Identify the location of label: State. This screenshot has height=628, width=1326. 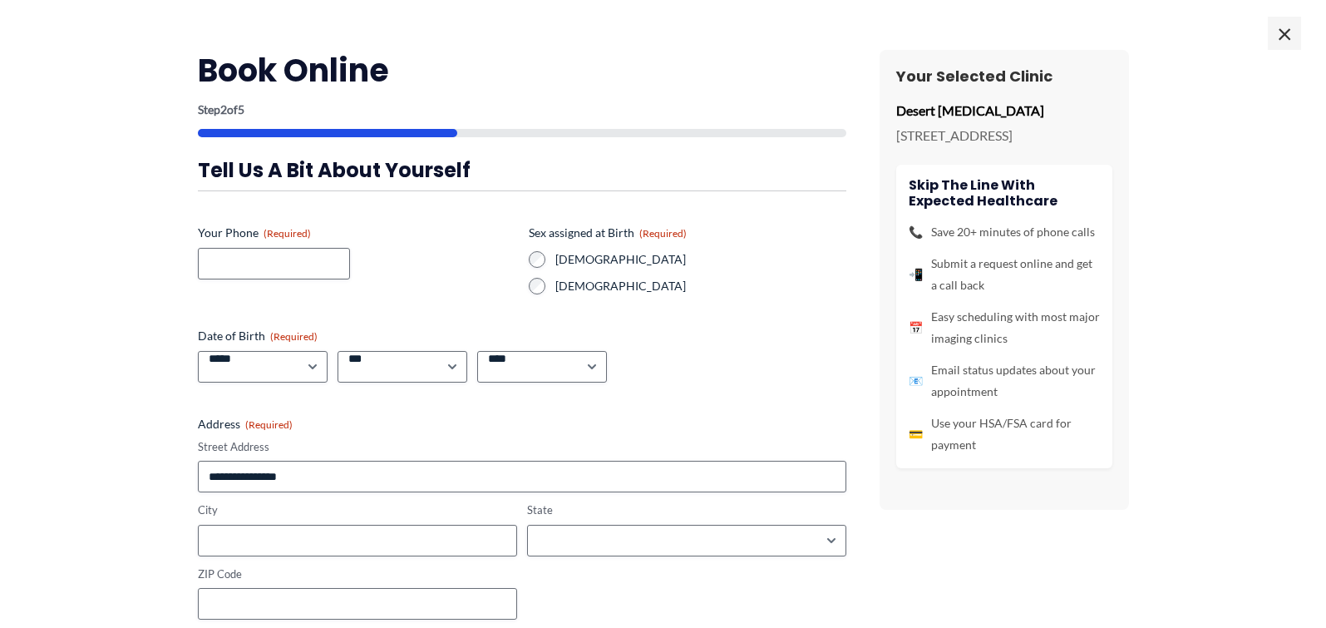
(687, 510).